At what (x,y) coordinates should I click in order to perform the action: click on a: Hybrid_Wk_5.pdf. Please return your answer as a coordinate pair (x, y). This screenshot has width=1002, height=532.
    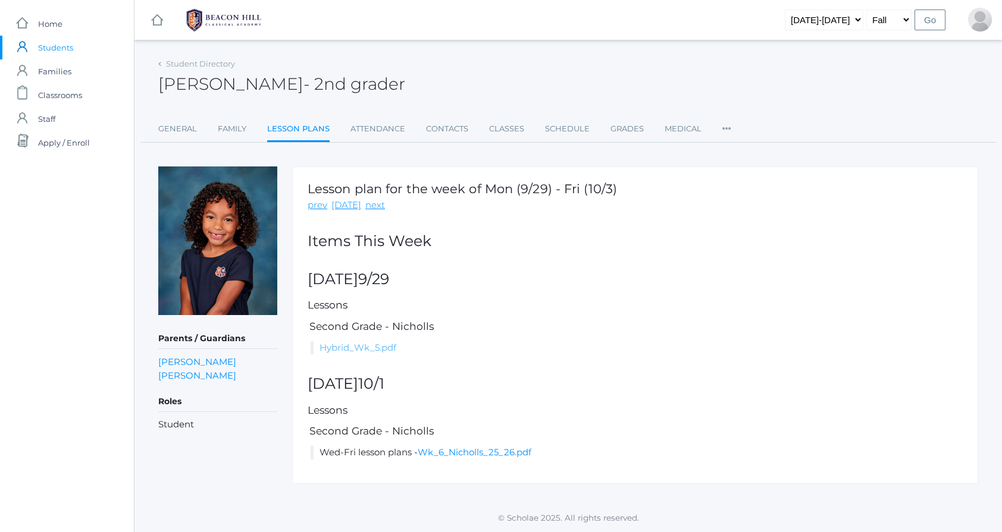
    Looking at the image, I should click on (358, 347).